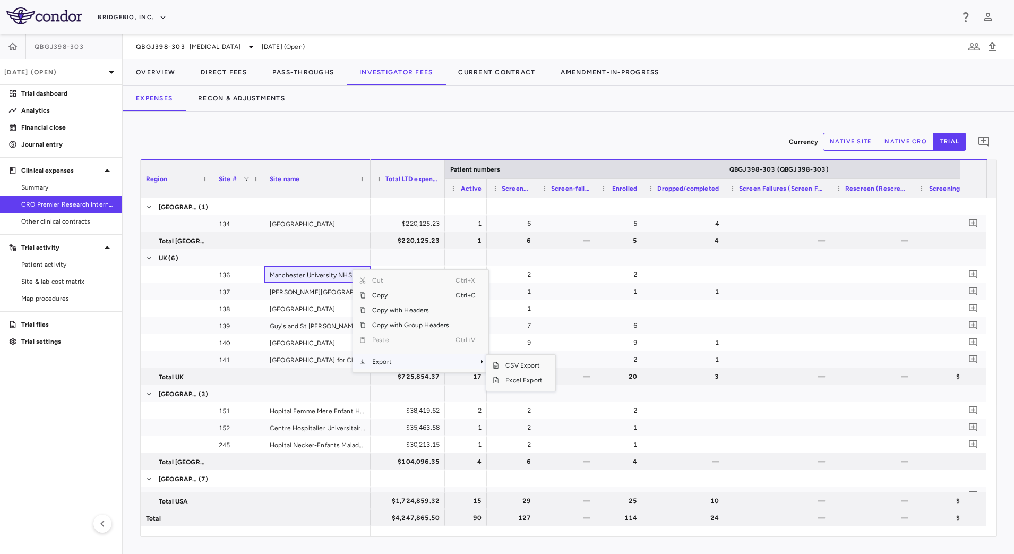 The height and width of the screenshot is (554, 1014). What do you see at coordinates (686, 377) in the screenshot?
I see `div: 3` at bounding box center [686, 377].